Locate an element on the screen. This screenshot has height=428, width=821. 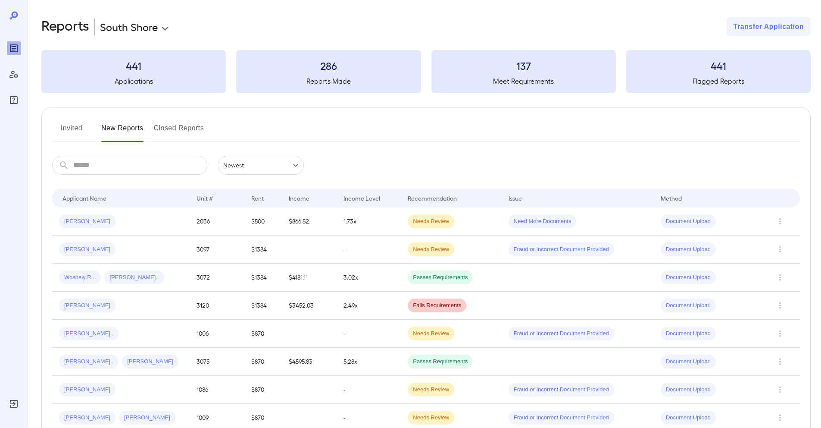
h3: 137 is located at coordinates (524, 66).